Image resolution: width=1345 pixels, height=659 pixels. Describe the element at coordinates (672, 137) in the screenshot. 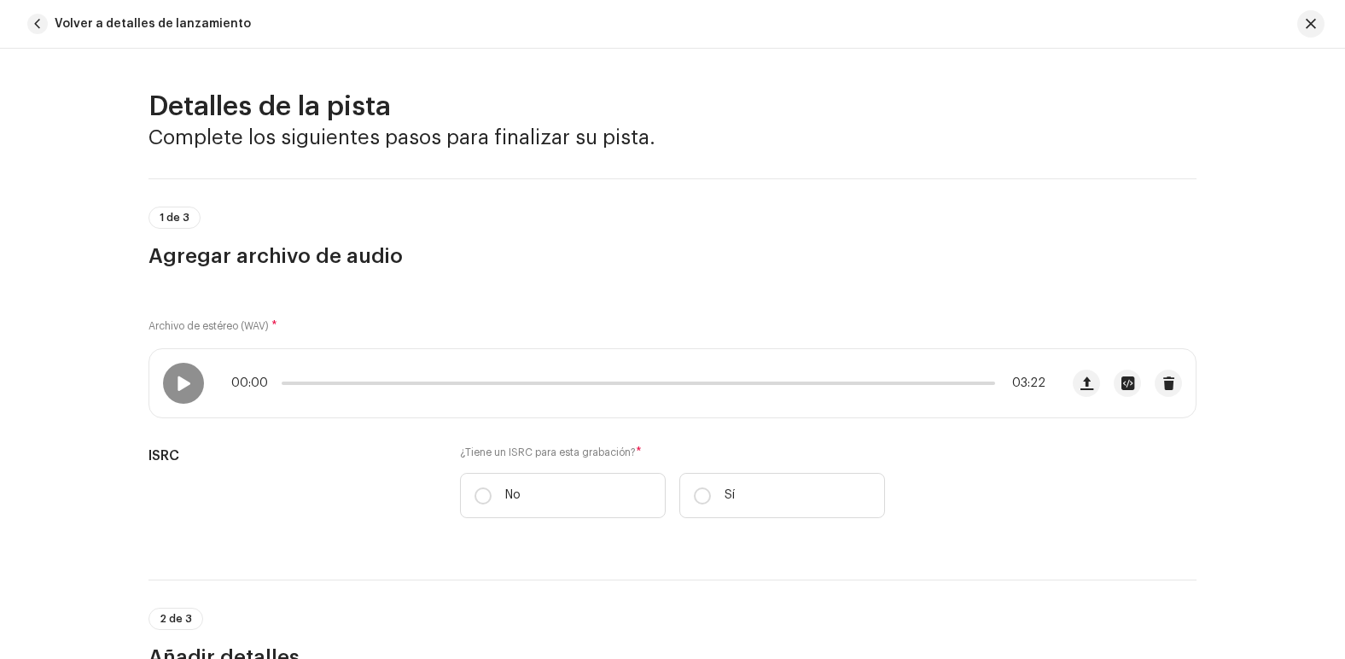

I see `h3: Complete los siguientes pasos para finalizar su pista.` at that location.